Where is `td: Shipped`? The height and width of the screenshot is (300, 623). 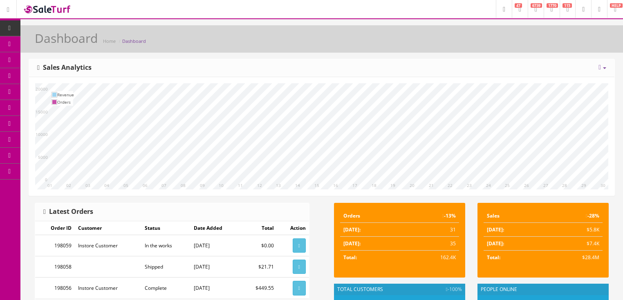
td: Shipped is located at coordinates (166, 267).